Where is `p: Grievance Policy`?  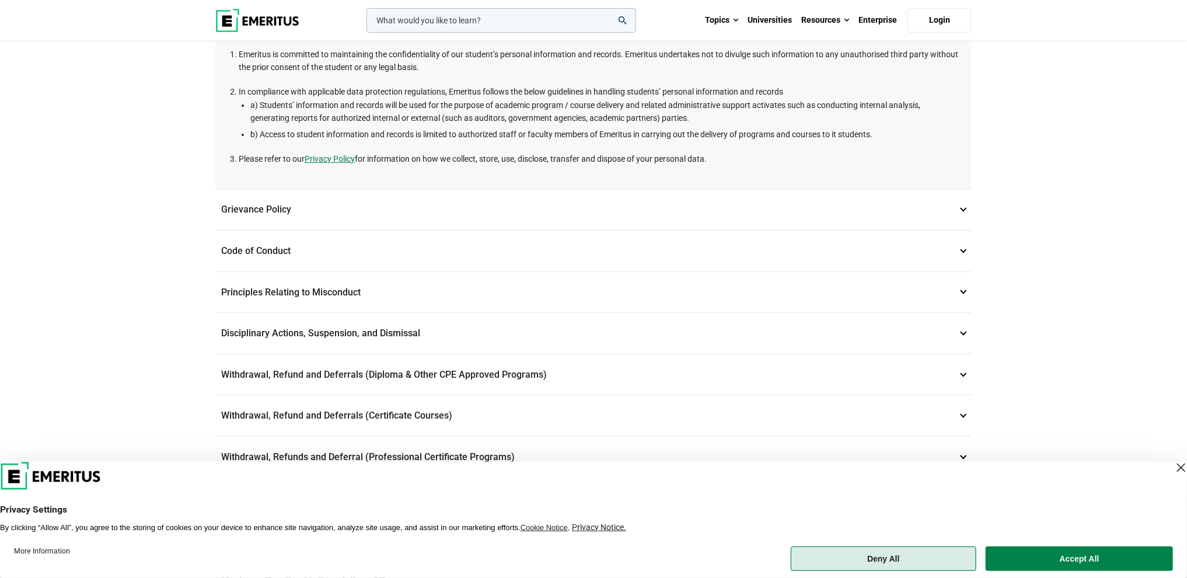 p: Grievance Policy is located at coordinates (594, 210).